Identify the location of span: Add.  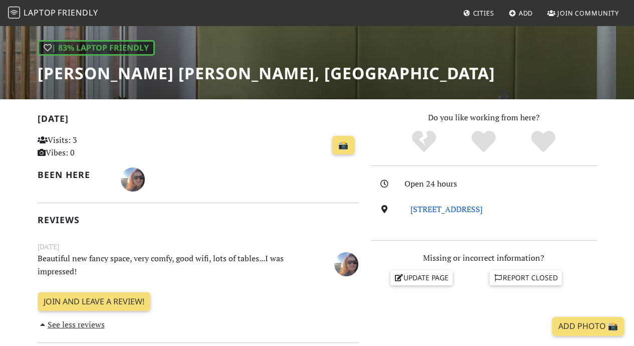
(526, 13).